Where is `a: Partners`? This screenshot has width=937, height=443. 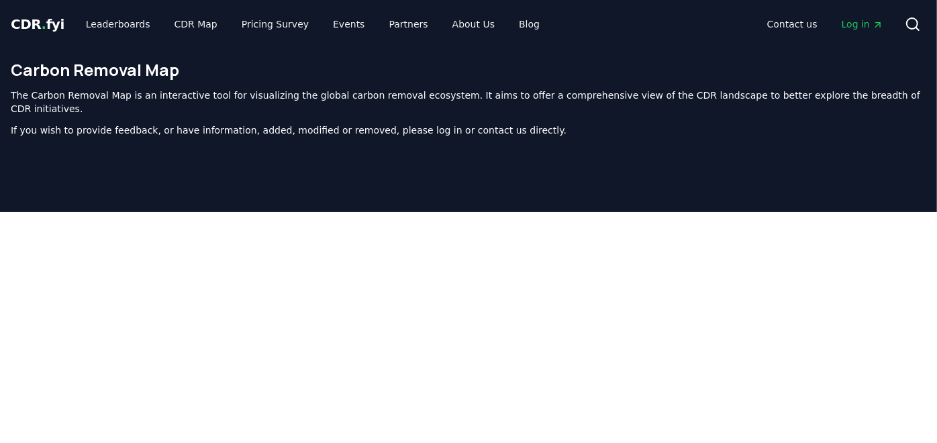 a: Partners is located at coordinates (409, 24).